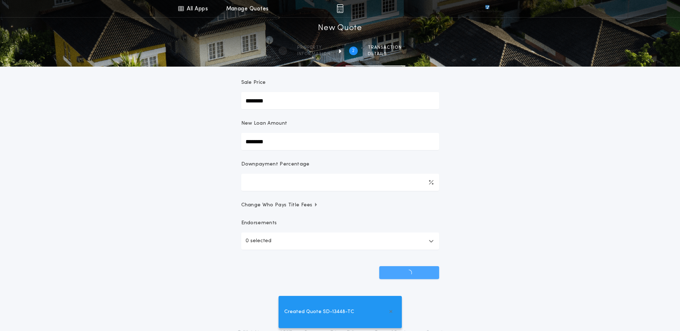 The width and height of the screenshot is (680, 331). I want to click on p: 0 selected, so click(258, 241).